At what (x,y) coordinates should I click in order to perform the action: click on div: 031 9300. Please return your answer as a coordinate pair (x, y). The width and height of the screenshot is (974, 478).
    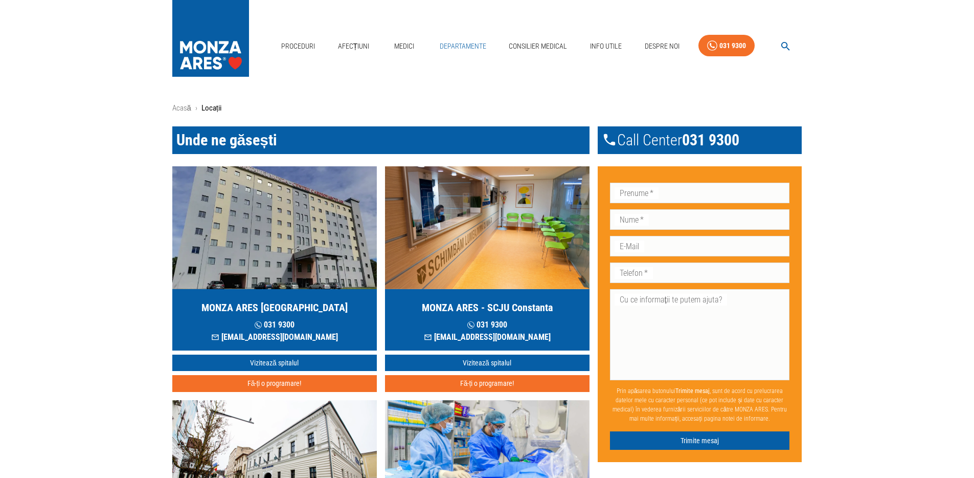
    Looking at the image, I should click on (733, 46).